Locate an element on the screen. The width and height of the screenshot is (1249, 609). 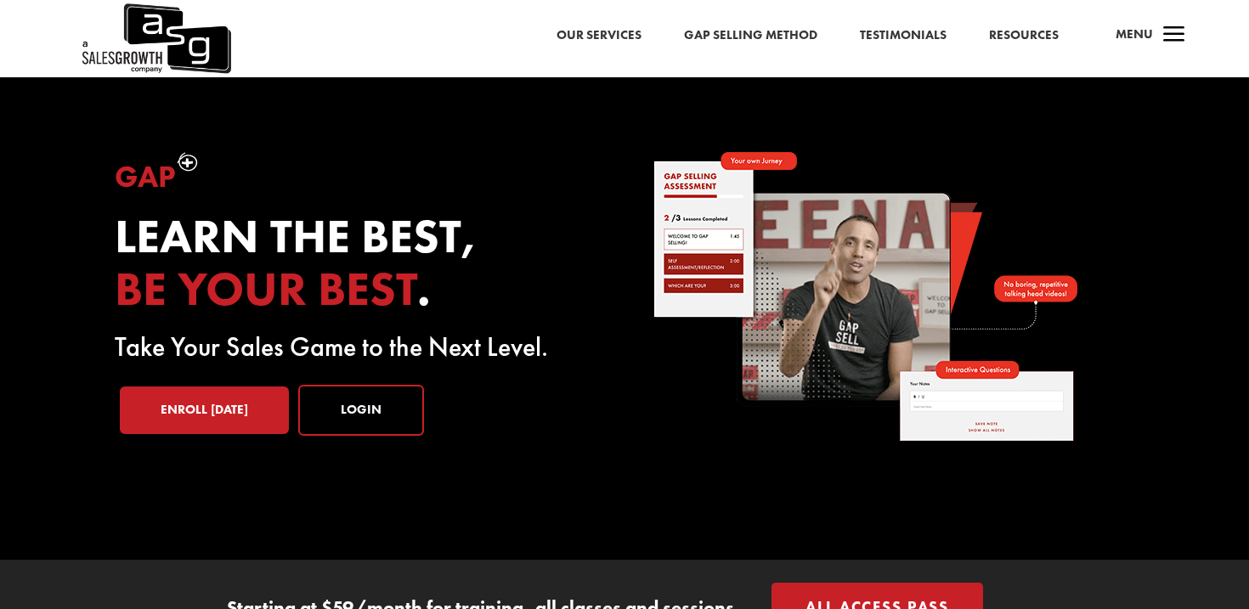
a: Testimonials is located at coordinates (903, 36).